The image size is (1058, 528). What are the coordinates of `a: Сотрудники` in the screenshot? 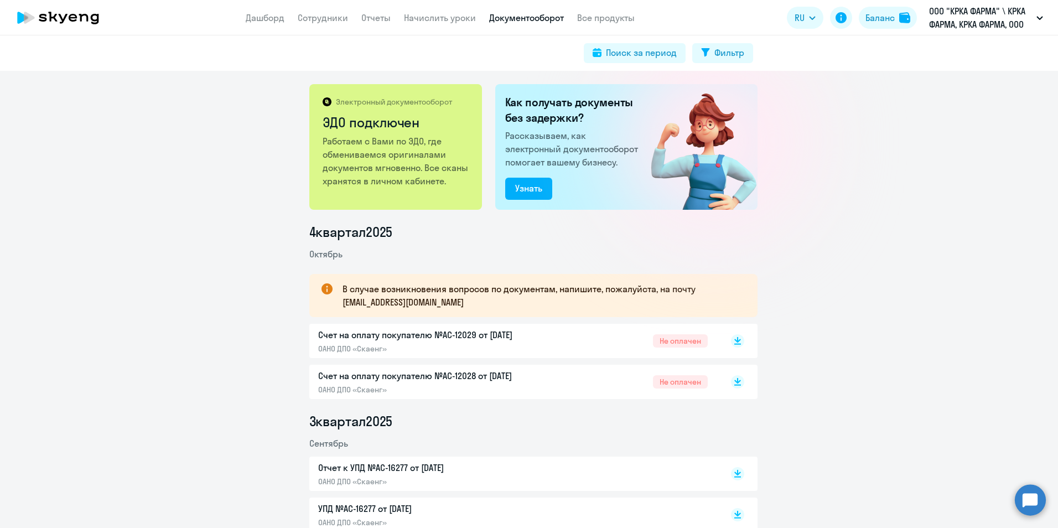 It's located at (323, 18).